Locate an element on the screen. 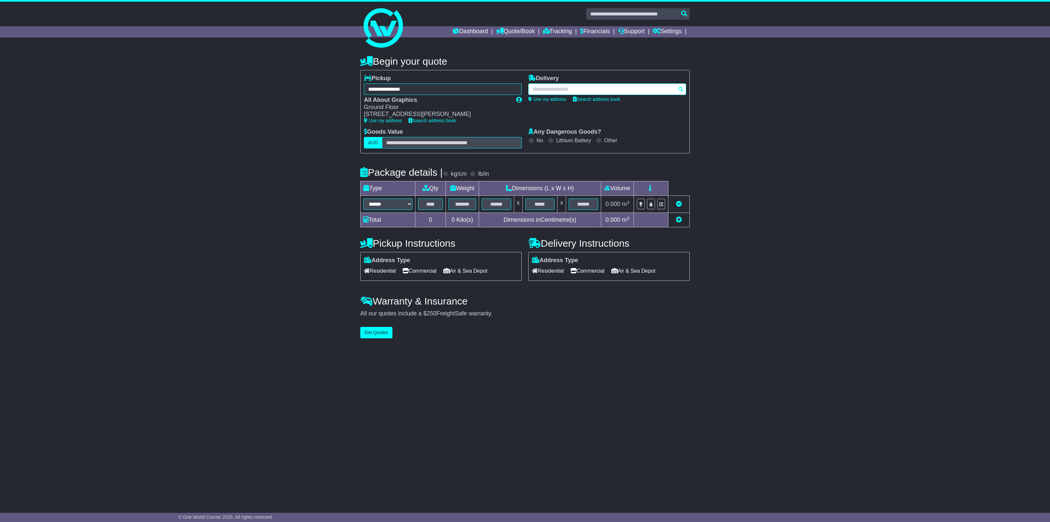 This screenshot has width=1050, height=522. h4: Begin your quote is located at coordinates (525, 61).